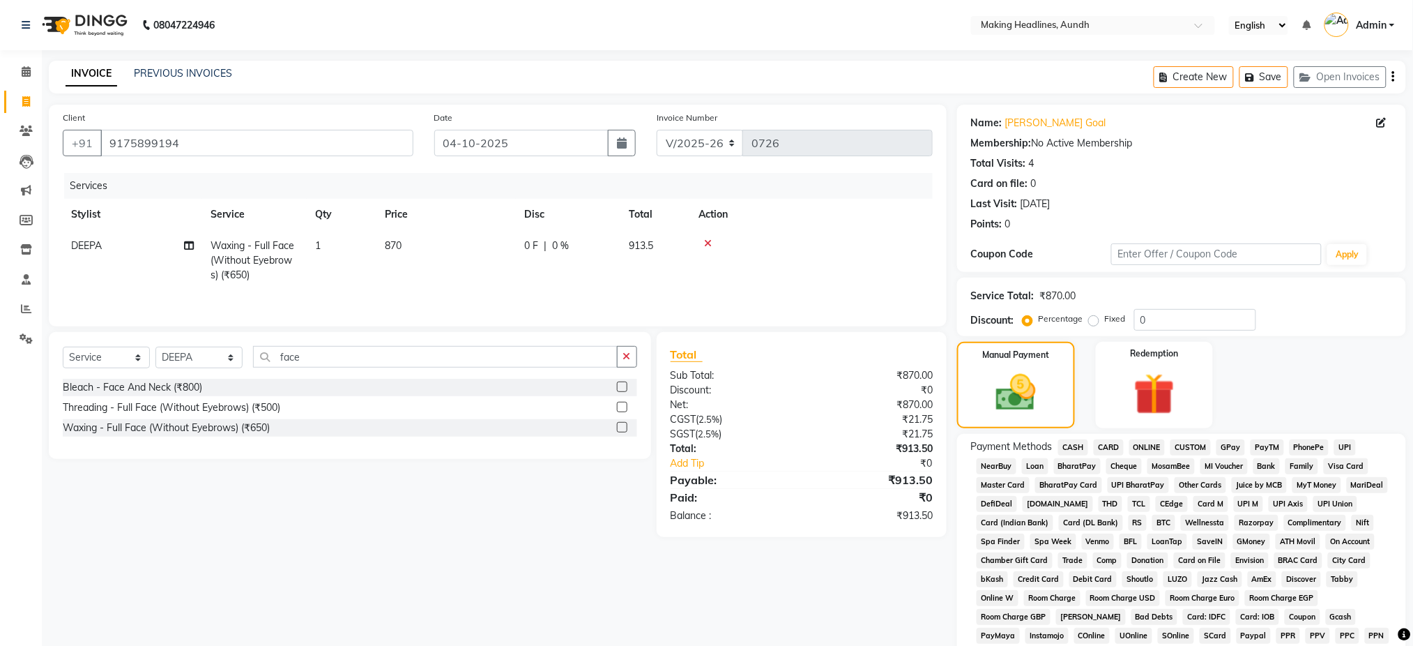 The height and width of the screenshot is (646, 1413). I want to click on span: LUZO, so click(1177, 579).